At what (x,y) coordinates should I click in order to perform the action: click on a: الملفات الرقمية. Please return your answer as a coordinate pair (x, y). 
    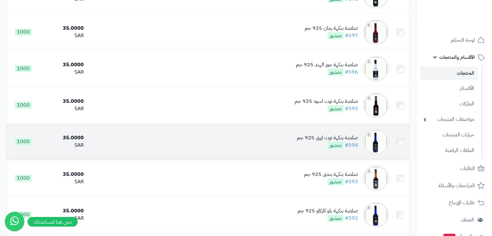
    Looking at the image, I should click on (448, 150).